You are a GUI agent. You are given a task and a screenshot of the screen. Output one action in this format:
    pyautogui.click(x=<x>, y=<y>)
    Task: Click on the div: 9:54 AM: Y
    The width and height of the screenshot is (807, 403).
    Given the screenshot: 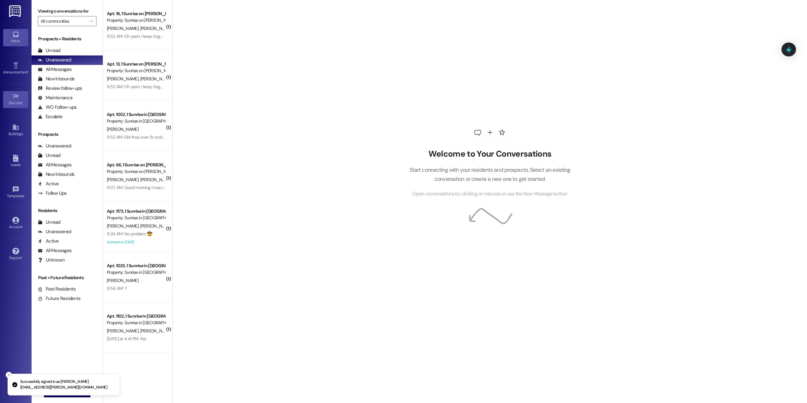 What is the action you would take?
    pyautogui.click(x=117, y=288)
    